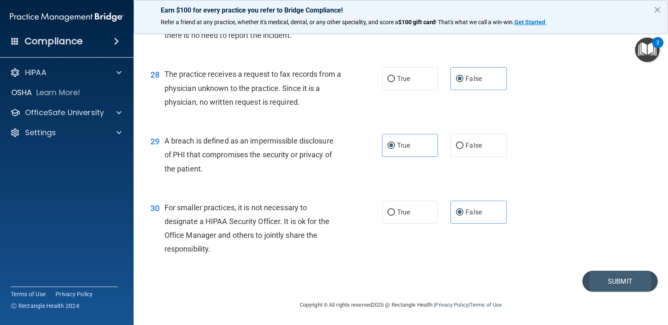  Describe the element at coordinates (657, 10) in the screenshot. I see `button: Close` at that location.